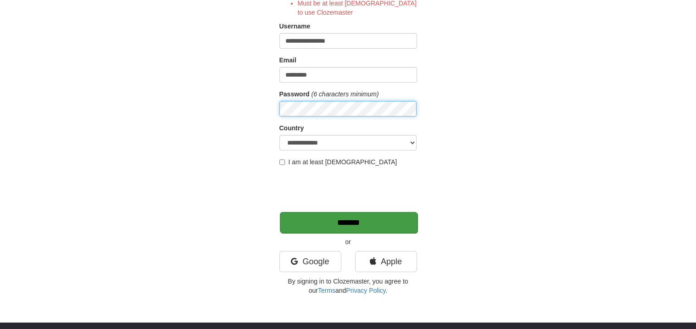  Describe the element at coordinates (345, 94) in the screenshot. I see `em: (6 characters minimum)` at that location.